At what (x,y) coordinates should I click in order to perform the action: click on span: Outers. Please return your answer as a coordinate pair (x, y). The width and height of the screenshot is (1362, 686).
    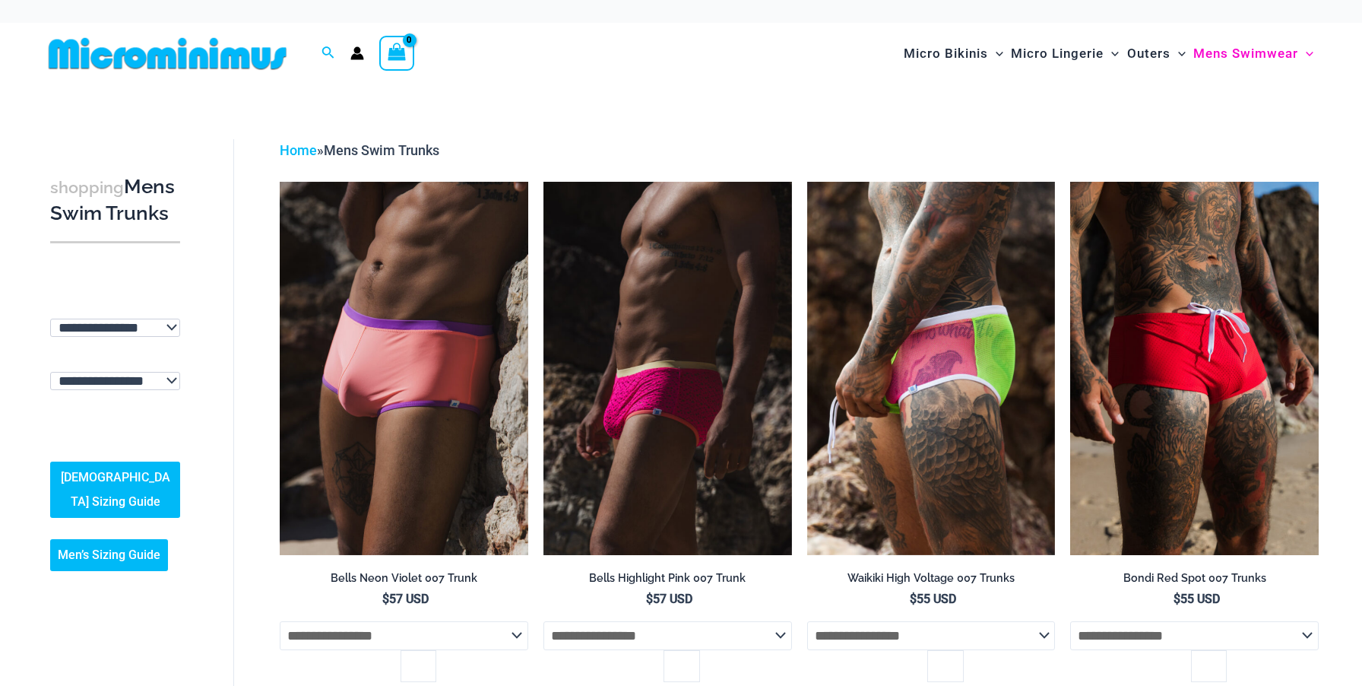
    Looking at the image, I should click on (1148, 53).